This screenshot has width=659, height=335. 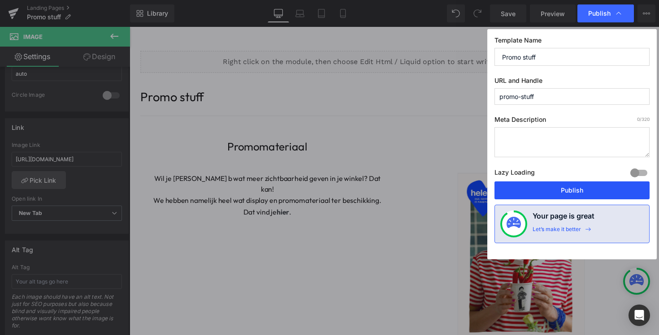 What do you see at coordinates (271, 72) in the screenshot?
I see `h1: Promo stuff` at bounding box center [271, 72].